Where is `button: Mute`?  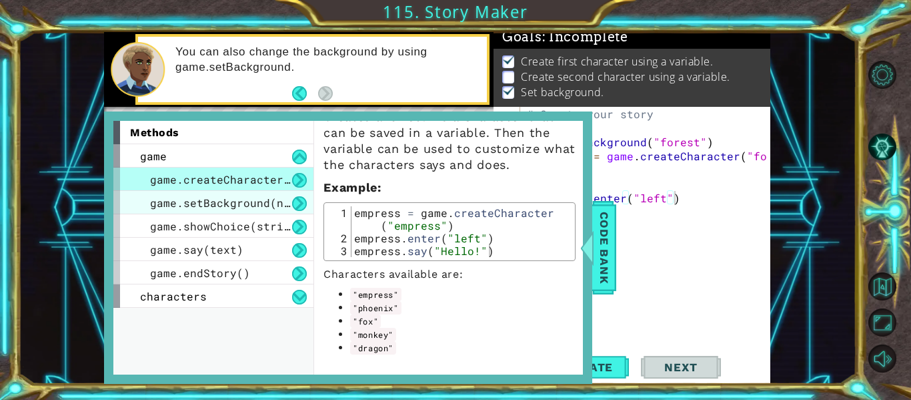
button: Mute is located at coordinates (882, 358).